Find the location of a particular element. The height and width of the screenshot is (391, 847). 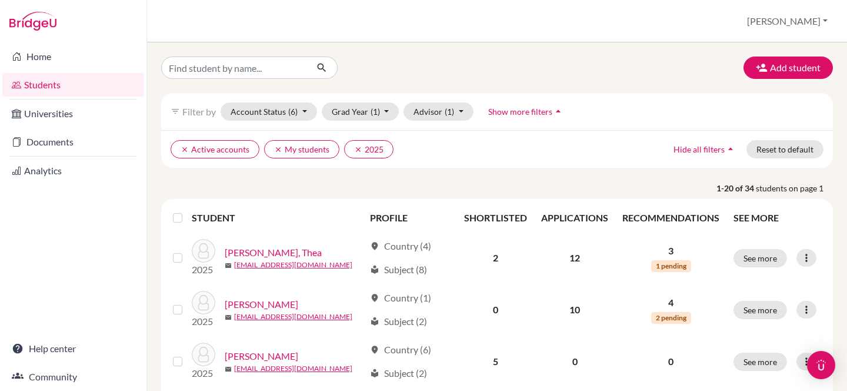

a: Help center is located at coordinates (73, 348).